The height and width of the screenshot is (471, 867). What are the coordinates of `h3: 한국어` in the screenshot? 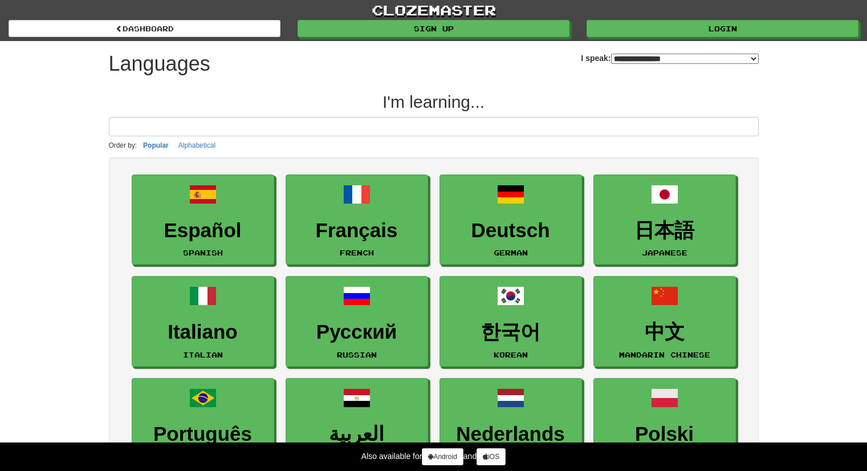 It's located at (511, 332).